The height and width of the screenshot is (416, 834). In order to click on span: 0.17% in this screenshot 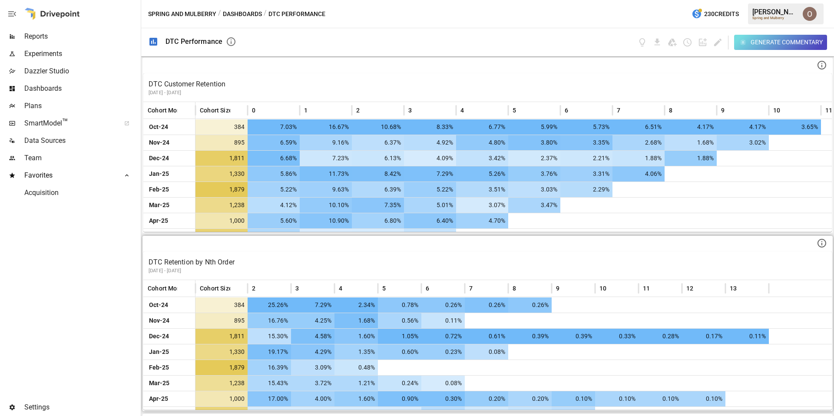, I will do `click(705, 336)`.